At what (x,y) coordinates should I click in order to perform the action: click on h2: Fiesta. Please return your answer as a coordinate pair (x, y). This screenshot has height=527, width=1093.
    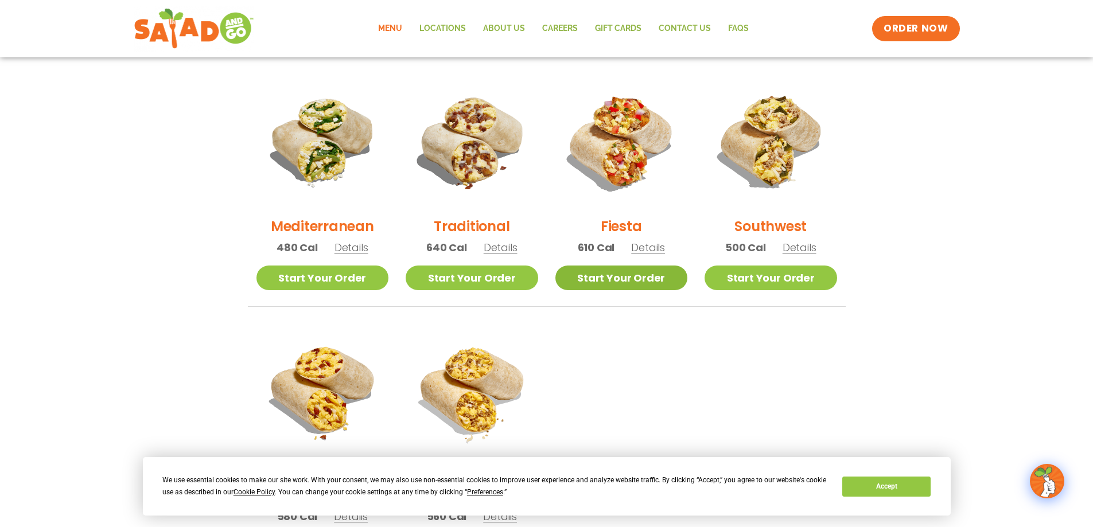
    Looking at the image, I should click on (621, 226).